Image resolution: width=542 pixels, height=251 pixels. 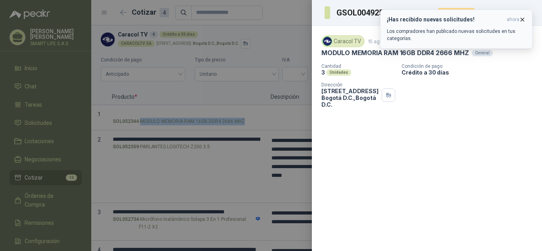 What do you see at coordinates (470, 66) in the screenshot?
I see `p: Condición de pago` at bounding box center [470, 66].